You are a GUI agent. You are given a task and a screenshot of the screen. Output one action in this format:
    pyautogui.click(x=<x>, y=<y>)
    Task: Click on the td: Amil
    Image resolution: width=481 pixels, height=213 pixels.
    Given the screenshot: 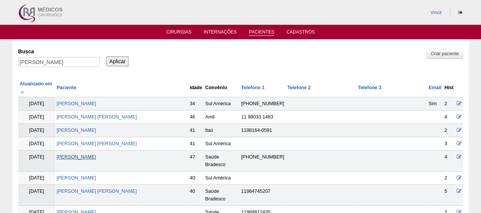 What is the action you would take?
    pyautogui.click(x=222, y=117)
    